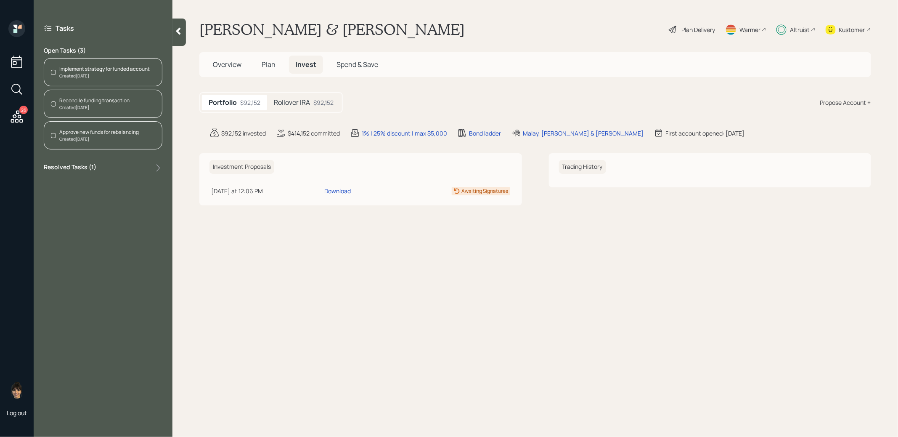 This screenshot has width=898, height=437. I want to click on span: Plan, so click(268, 64).